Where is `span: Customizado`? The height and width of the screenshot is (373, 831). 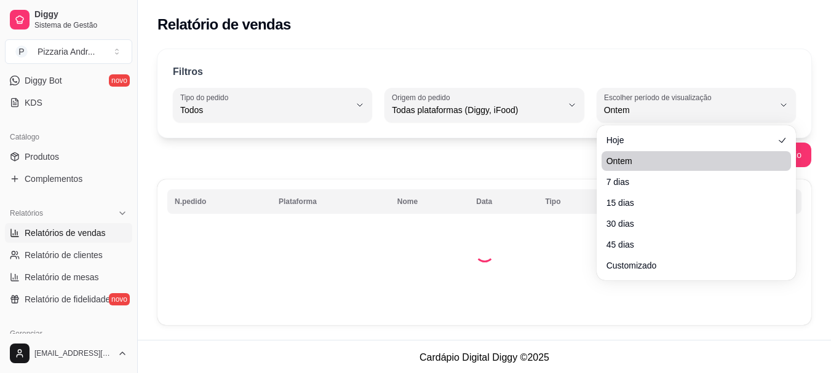
span: Customizado is located at coordinates (690, 266).